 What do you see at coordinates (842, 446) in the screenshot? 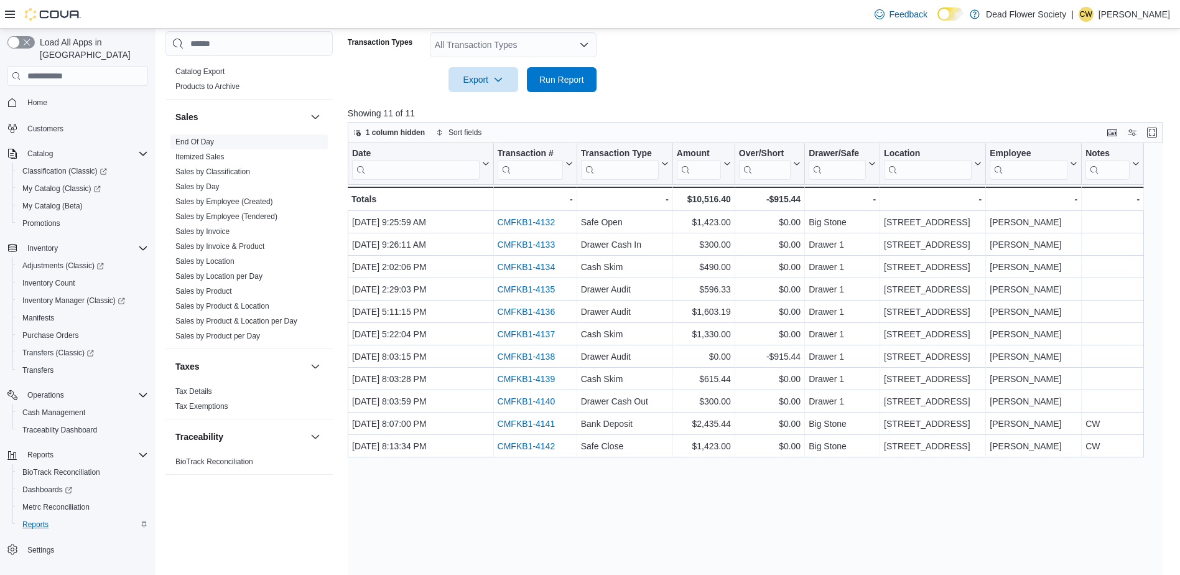
I see `div: Big Stone` at bounding box center [842, 446].